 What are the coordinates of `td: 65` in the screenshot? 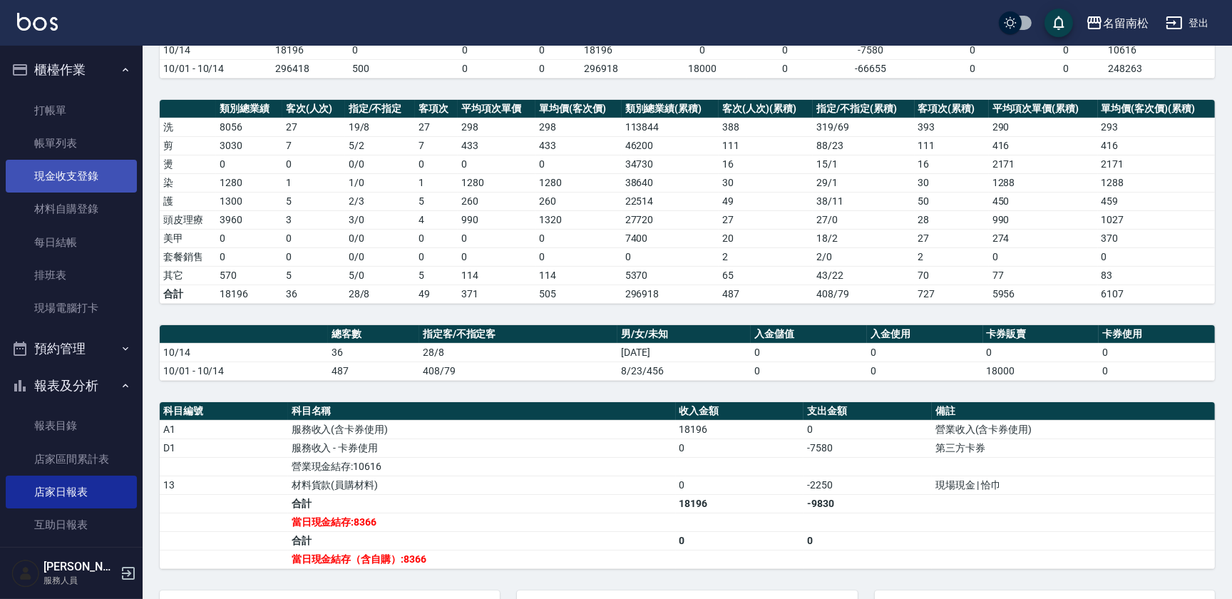 It's located at (766, 275).